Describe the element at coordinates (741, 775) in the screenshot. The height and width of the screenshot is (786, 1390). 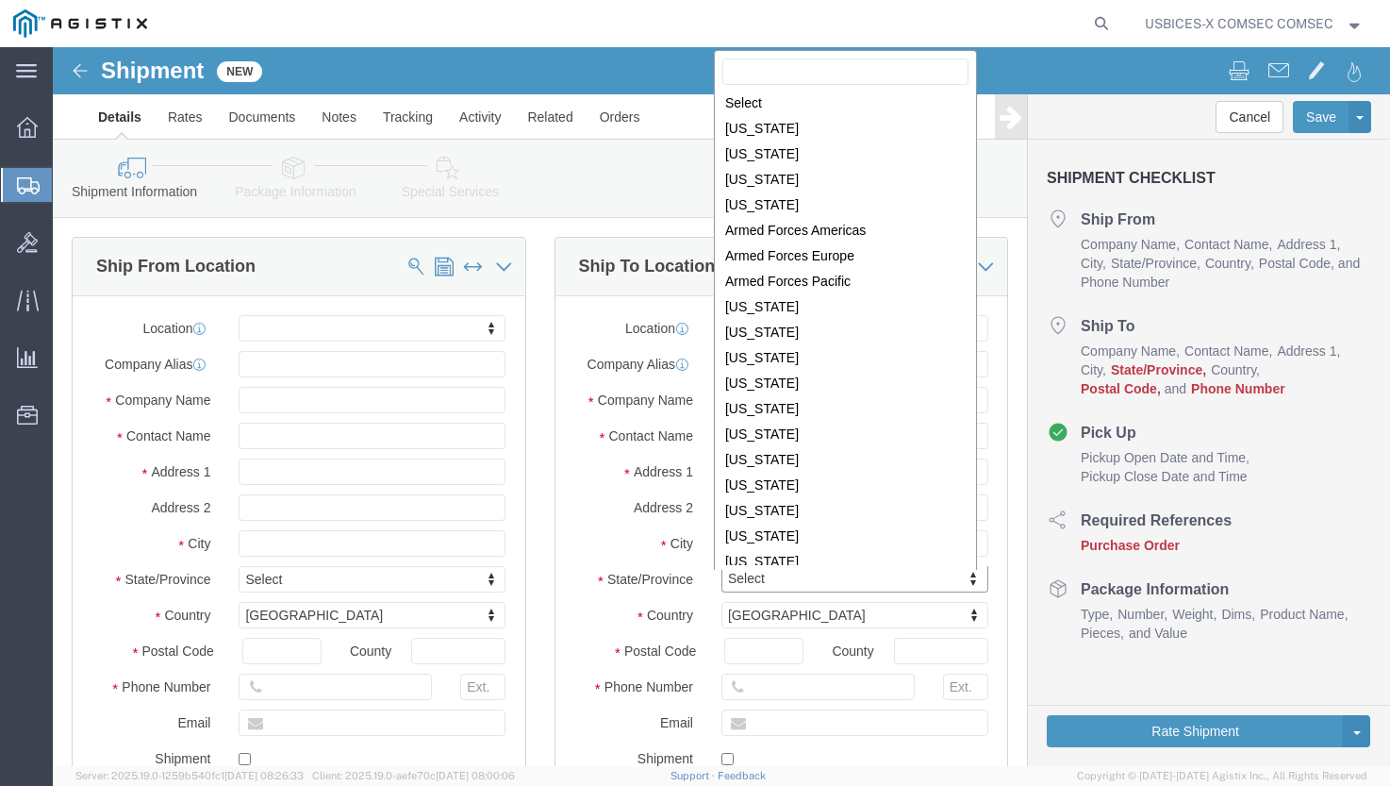
I see `a: Feedback` at that location.